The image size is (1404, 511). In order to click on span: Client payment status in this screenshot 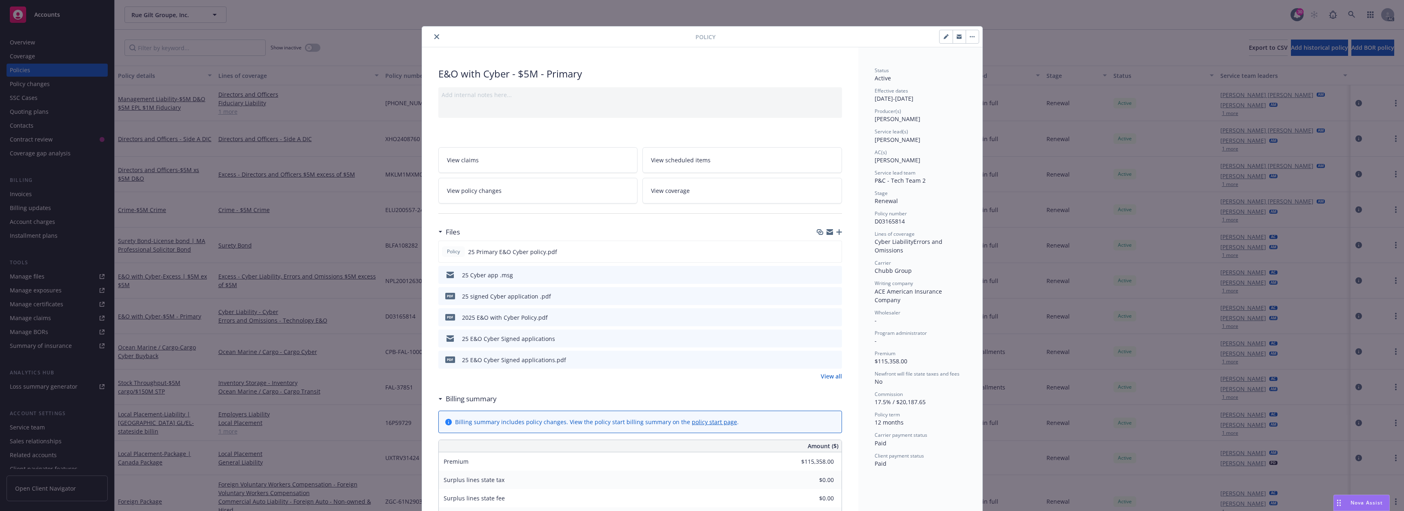, I will do `click(899, 456)`.